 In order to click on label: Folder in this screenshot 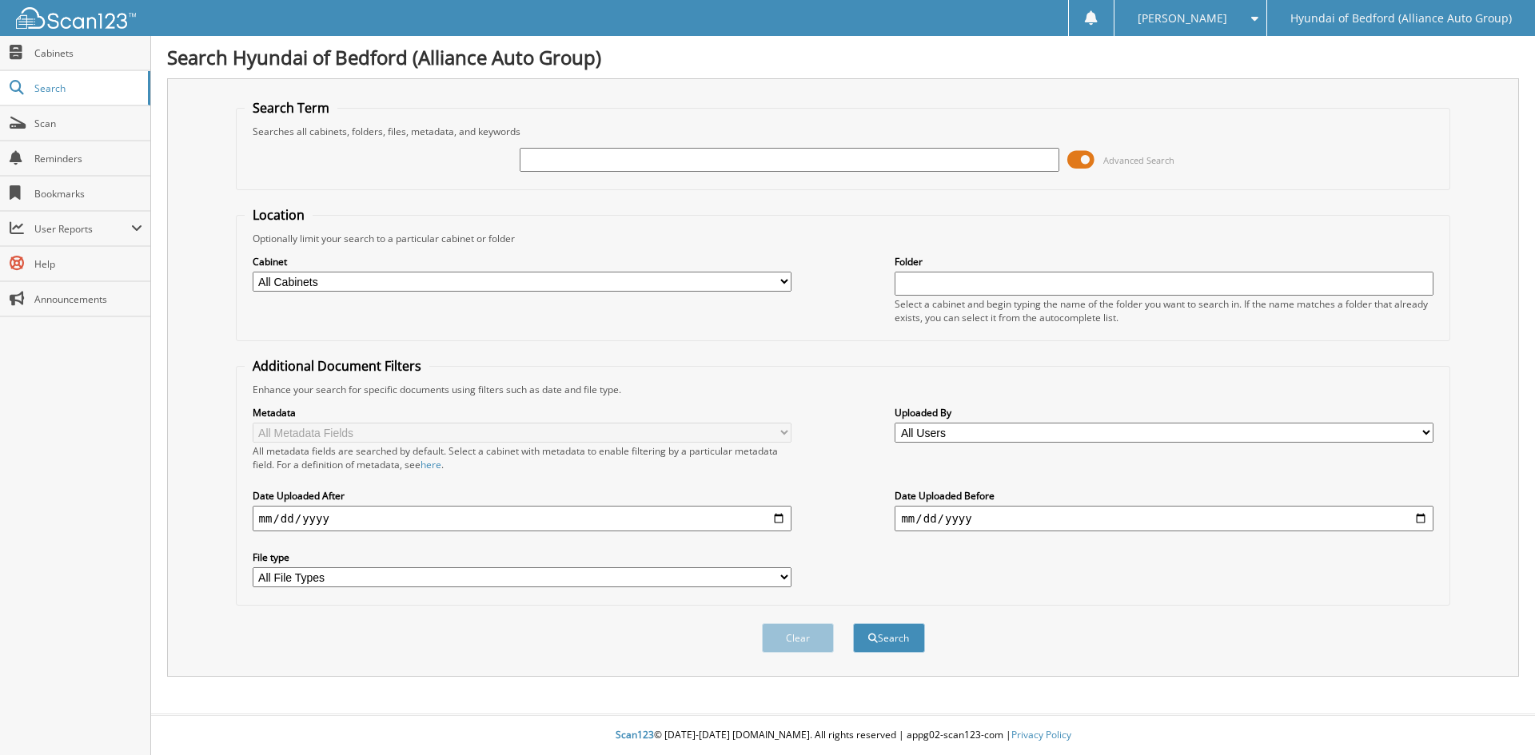, I will do `click(1164, 261)`.